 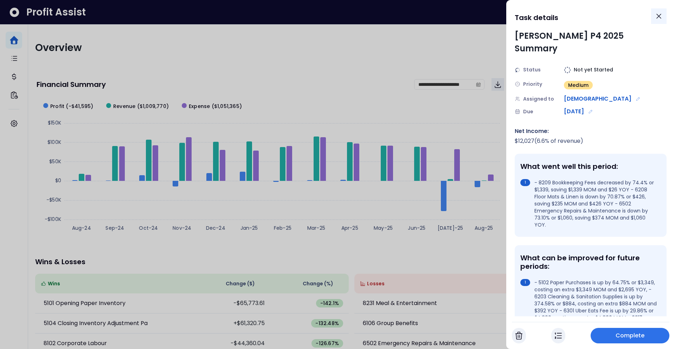 What do you see at coordinates (519, 335) in the screenshot?
I see `img: Cancel Task` at bounding box center [519, 335].